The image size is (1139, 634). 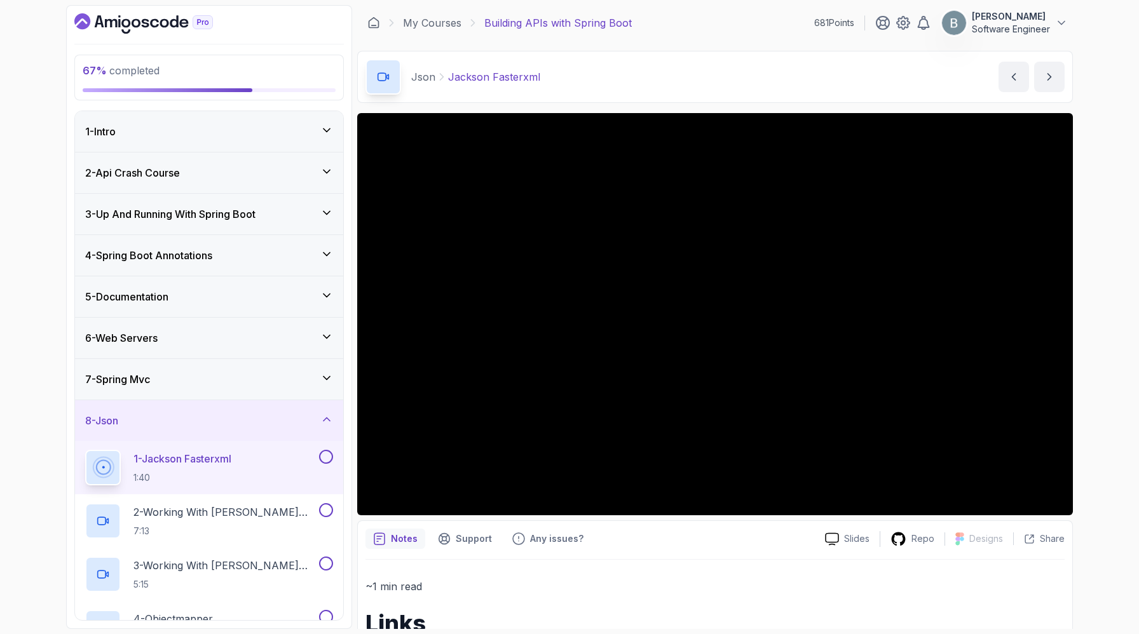 I want to click on p: 681 Points, so click(x=834, y=23).